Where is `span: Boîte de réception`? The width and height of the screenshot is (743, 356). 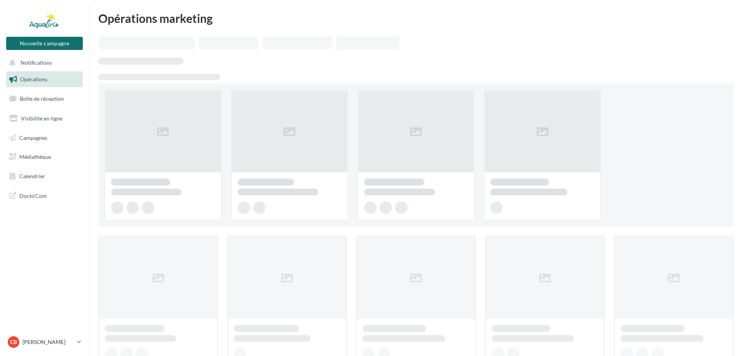 span: Boîte de réception is located at coordinates (42, 98).